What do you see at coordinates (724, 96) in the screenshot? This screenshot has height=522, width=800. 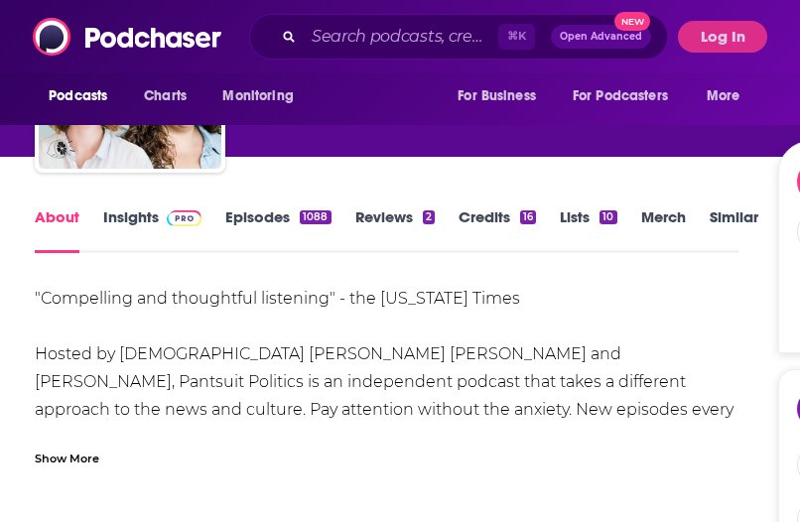 I see `span: More` at bounding box center [724, 96].